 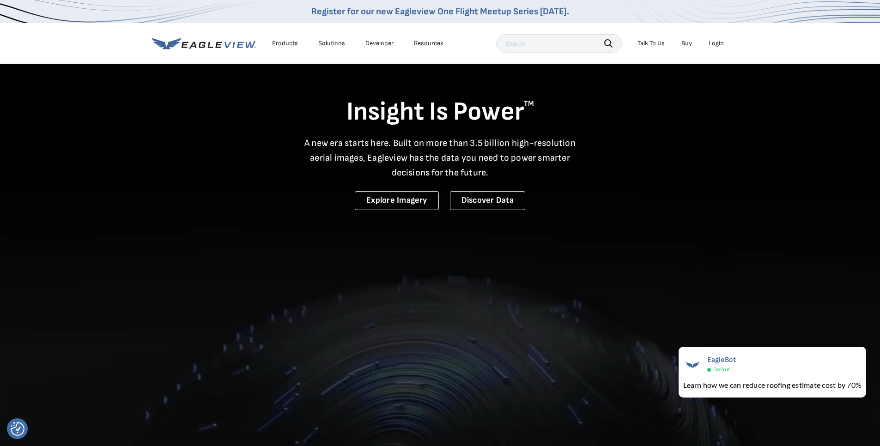 What do you see at coordinates (722, 360) in the screenshot?
I see `span: EagleBot` at bounding box center [722, 360].